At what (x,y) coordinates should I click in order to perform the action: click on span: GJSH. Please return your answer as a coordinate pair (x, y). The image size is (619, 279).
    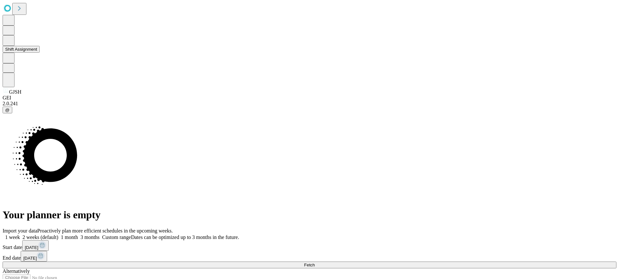
    Looking at the image, I should click on (15, 92).